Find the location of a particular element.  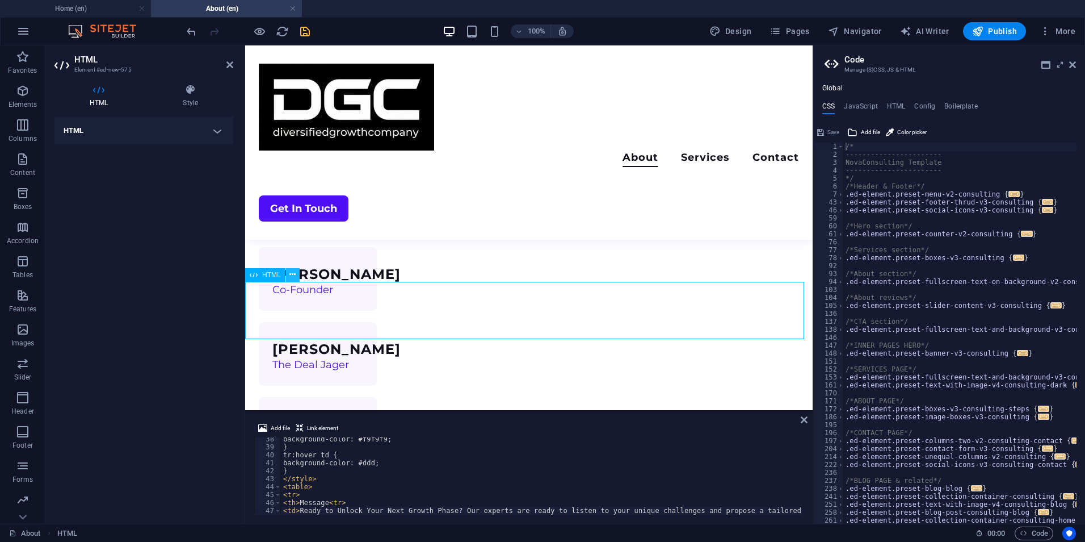

div: 6 is located at coordinates (829, 186).